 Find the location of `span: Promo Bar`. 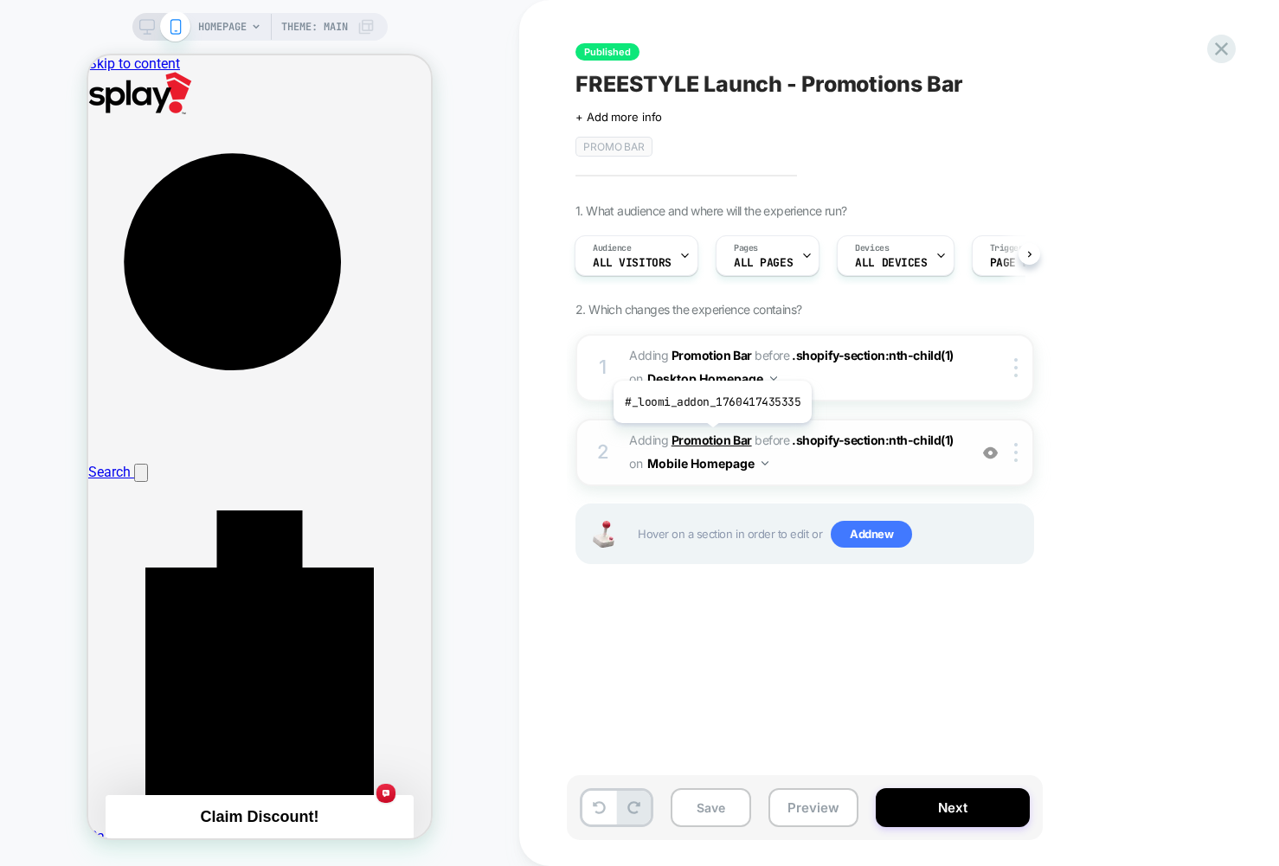

span: Promo Bar is located at coordinates (613, 146).